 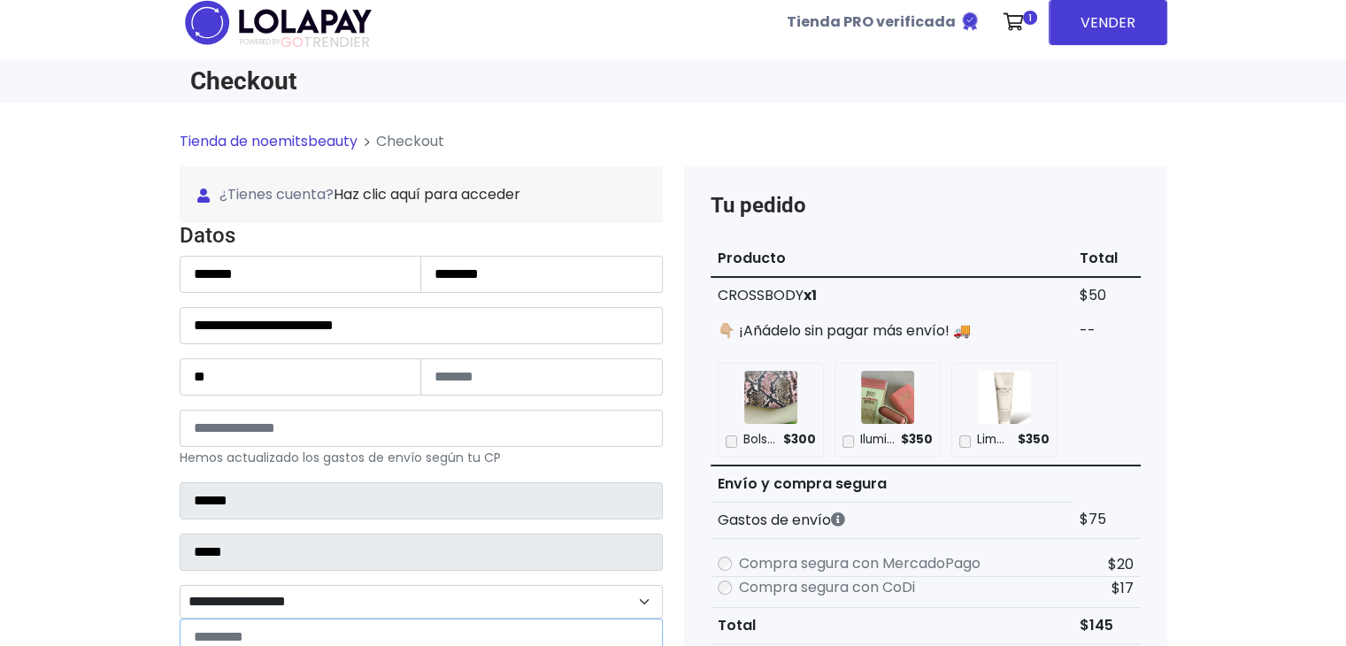 I want to click on label: Compra segura con MercadoPago, so click(x=859, y=564).